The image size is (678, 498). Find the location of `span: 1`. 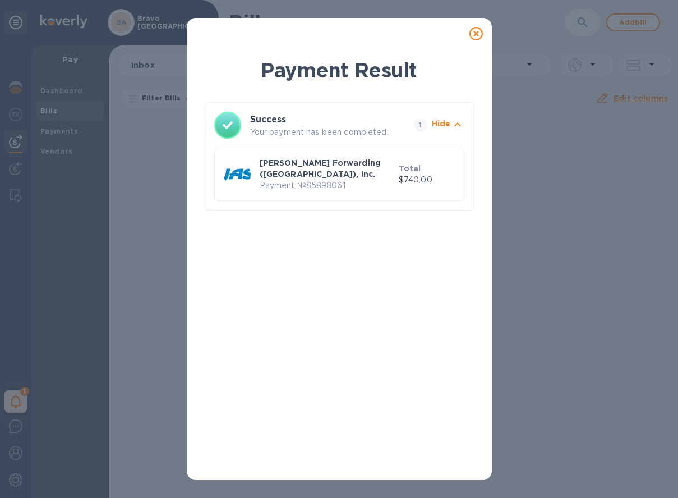

span: 1 is located at coordinates (421, 125).